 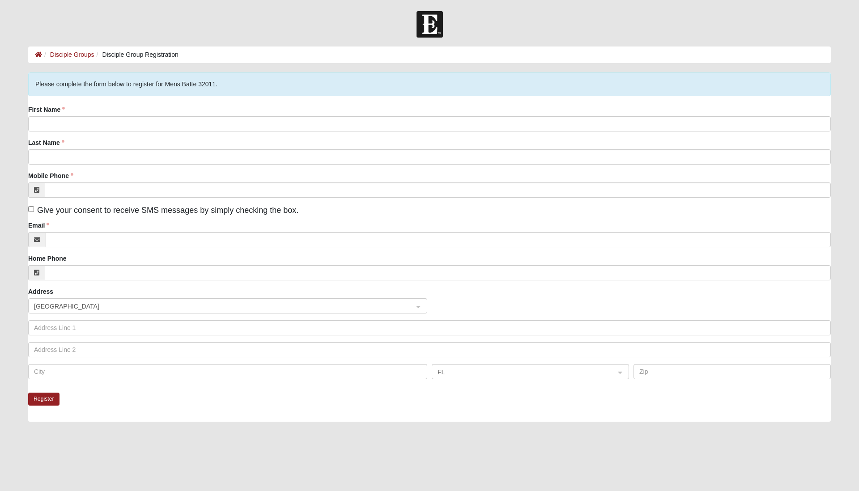 What do you see at coordinates (72, 55) in the screenshot?
I see `a: Disciple Groups` at bounding box center [72, 55].